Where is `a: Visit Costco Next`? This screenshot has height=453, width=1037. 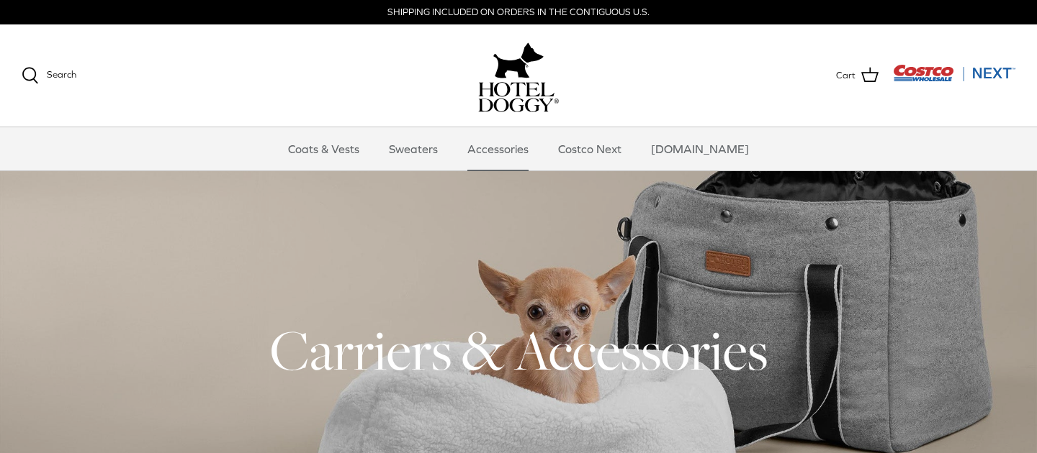 a: Visit Costco Next is located at coordinates (954, 78).